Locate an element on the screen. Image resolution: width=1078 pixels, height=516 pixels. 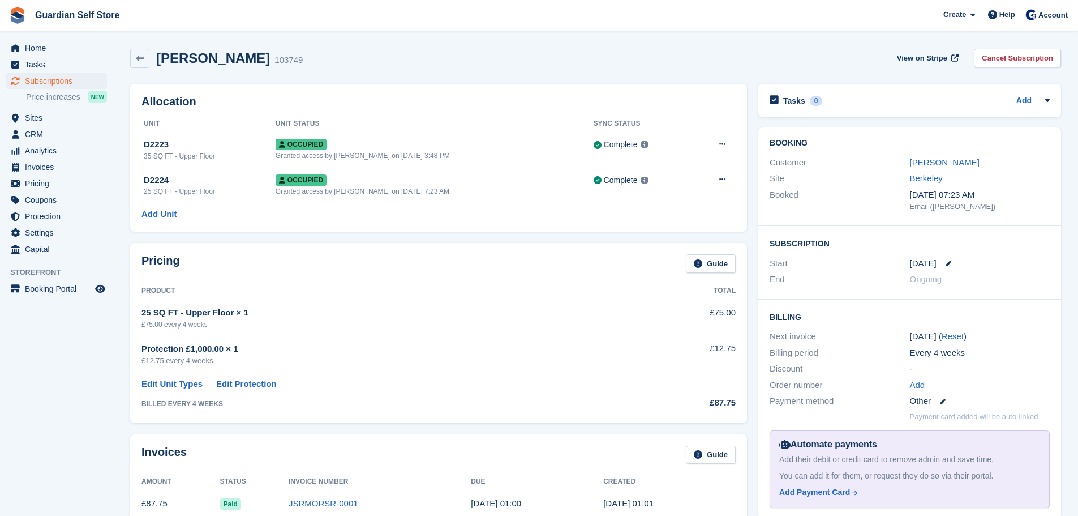
img: stora-icon-8386f47178a22dfd0bd8f6a31ec36ba5ce8667c1dd55bd0f319d3a0aa187defe.svg is located at coordinates (18, 15).